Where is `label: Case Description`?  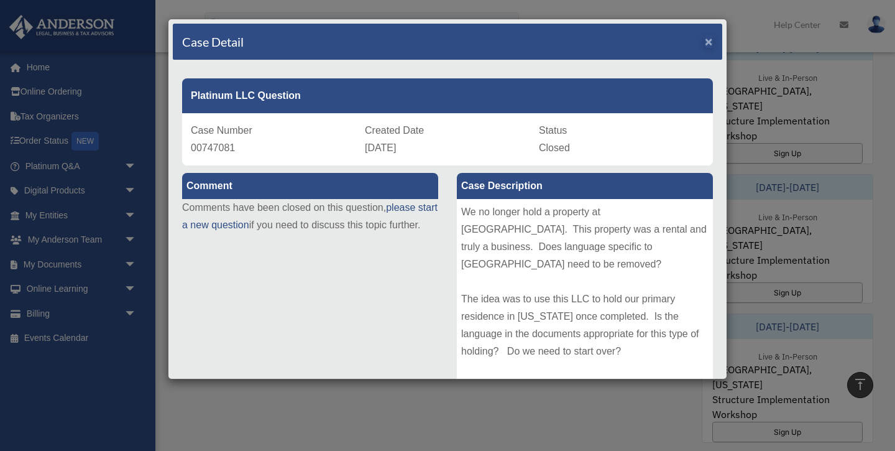
label: Case Description is located at coordinates (585, 186).